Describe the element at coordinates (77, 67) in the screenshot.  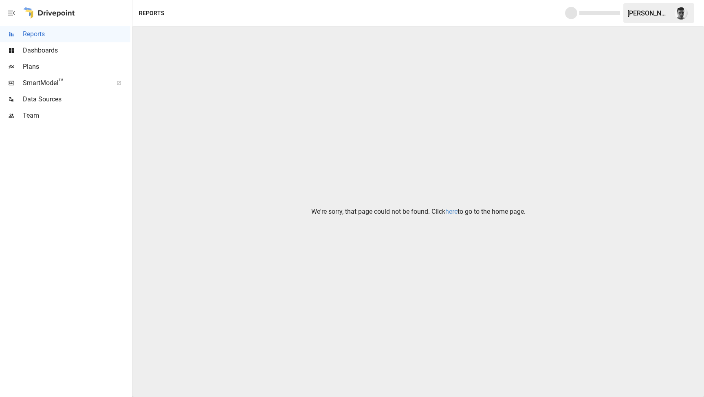
I see `span: Plans` at that location.